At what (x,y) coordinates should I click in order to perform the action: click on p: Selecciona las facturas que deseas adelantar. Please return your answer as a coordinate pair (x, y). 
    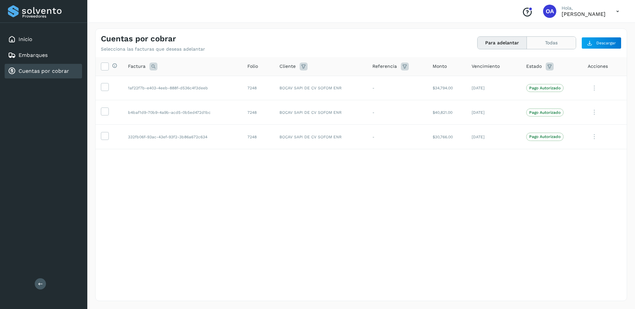
    Looking at the image, I should click on (153, 49).